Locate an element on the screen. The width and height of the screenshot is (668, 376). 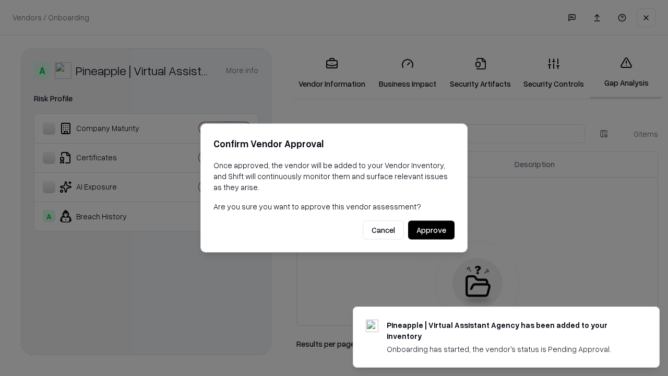
p: Once approved, the vendor will be added to your Vendor Inventory, and Shift will continuously mon... is located at coordinates (334, 176).